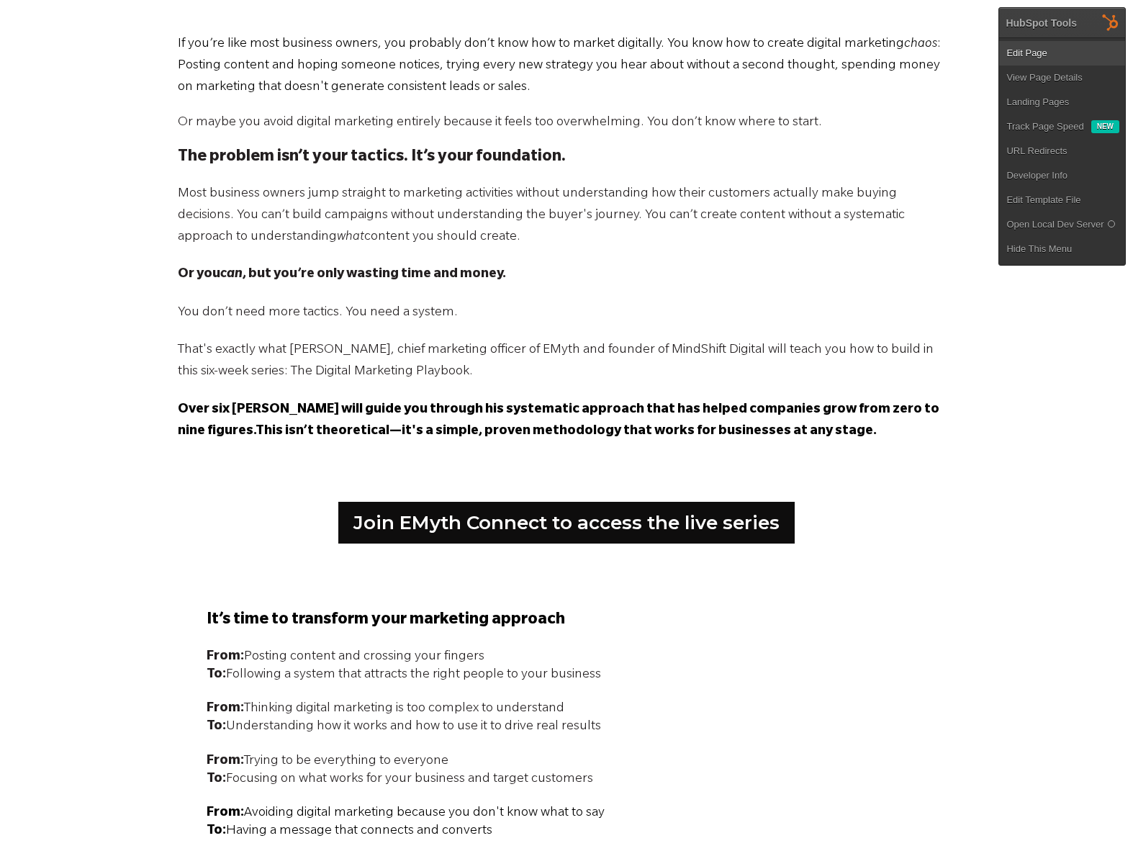  I want to click on a: View Page Details, so click(1062, 78).